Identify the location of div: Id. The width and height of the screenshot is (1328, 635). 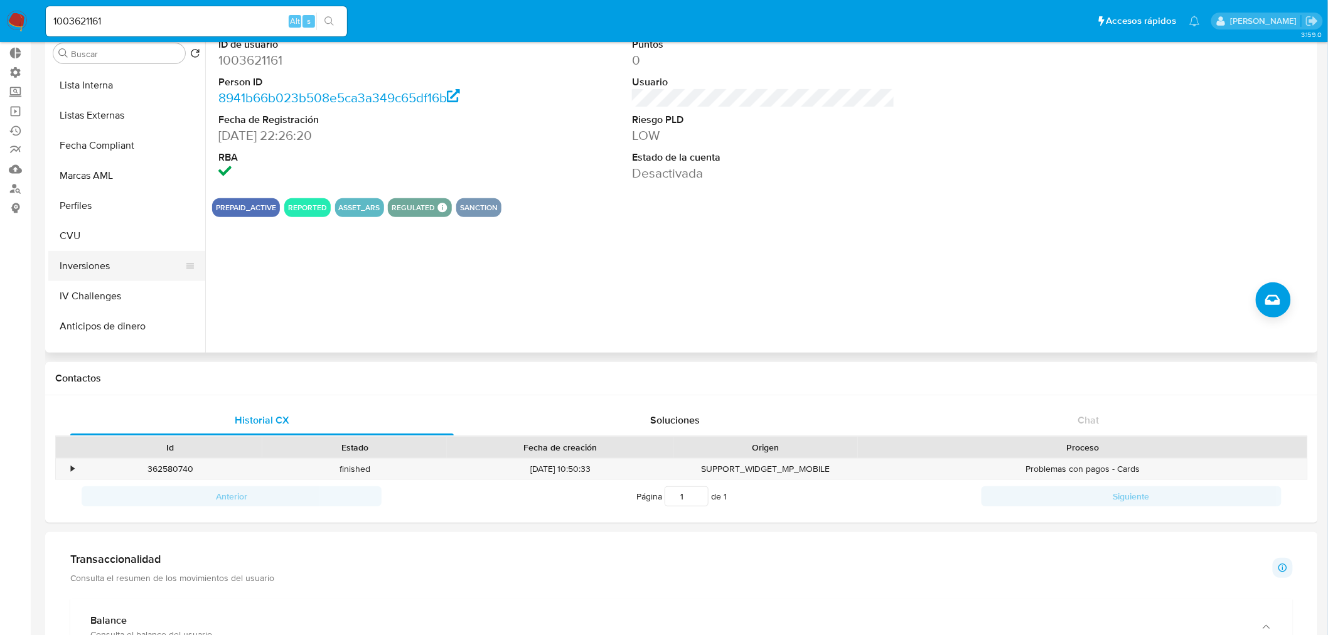
(170, 447).